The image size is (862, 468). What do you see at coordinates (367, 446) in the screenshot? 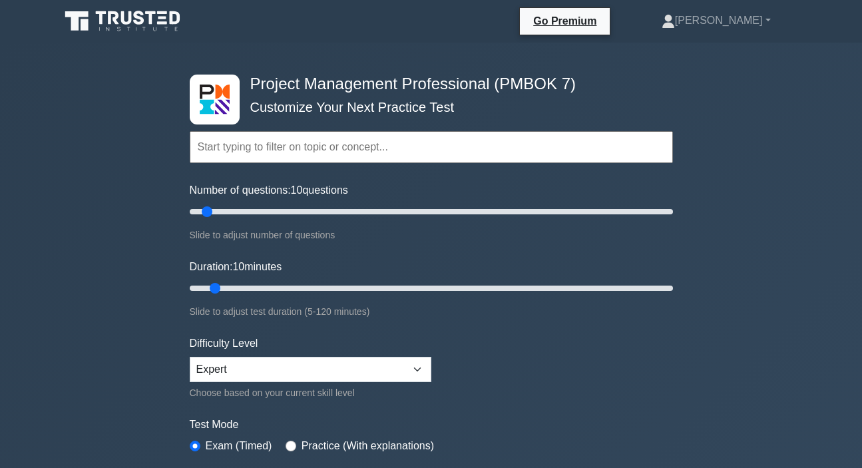
I see `label: Practice (With explanations)` at bounding box center [367, 446].